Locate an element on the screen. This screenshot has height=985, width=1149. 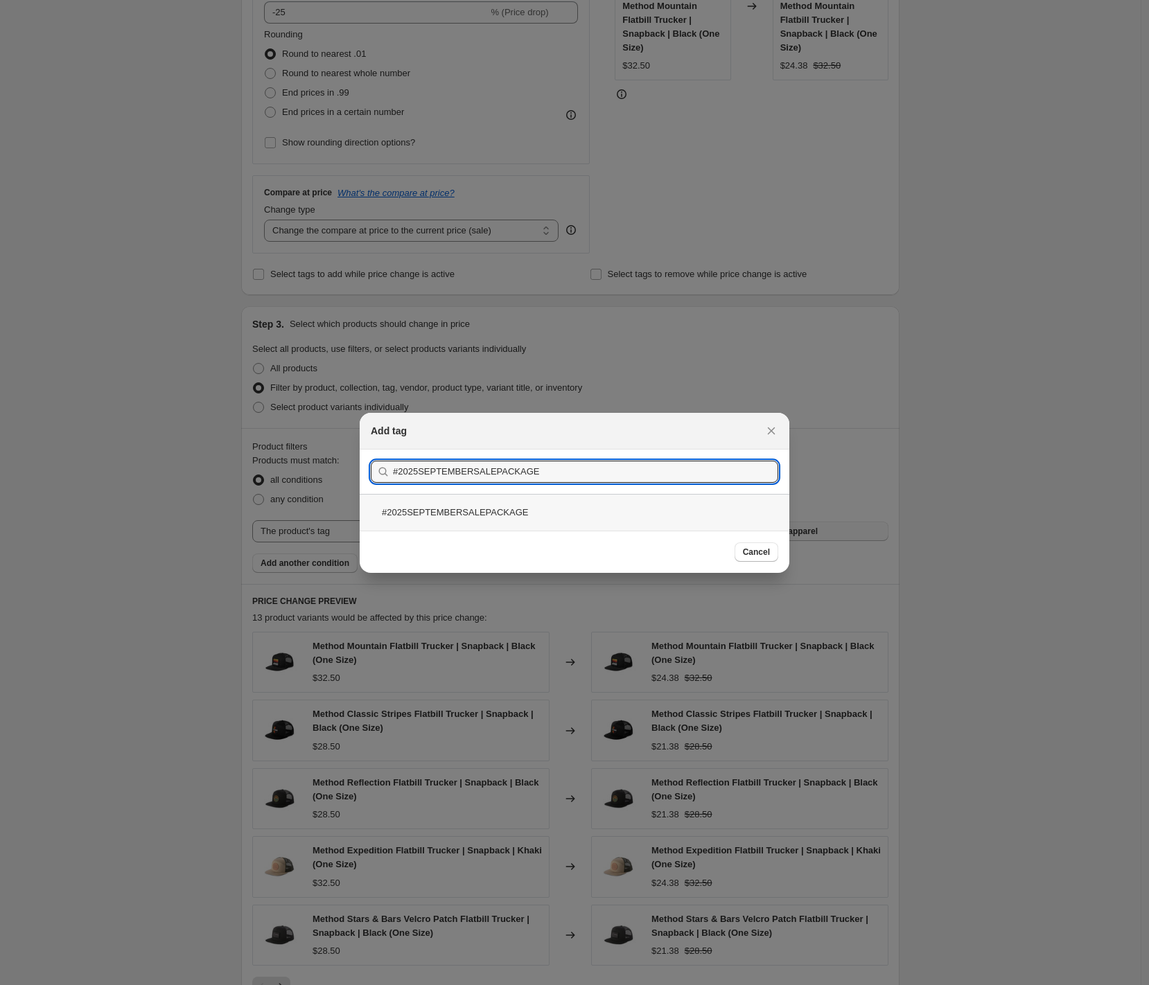
button: Close is located at coordinates (771, 431).